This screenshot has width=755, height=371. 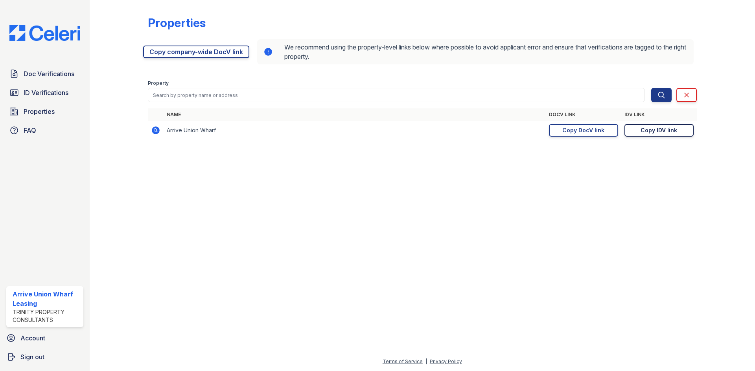 What do you see at coordinates (49, 74) in the screenshot?
I see `span: Doc Verifications` at bounding box center [49, 74].